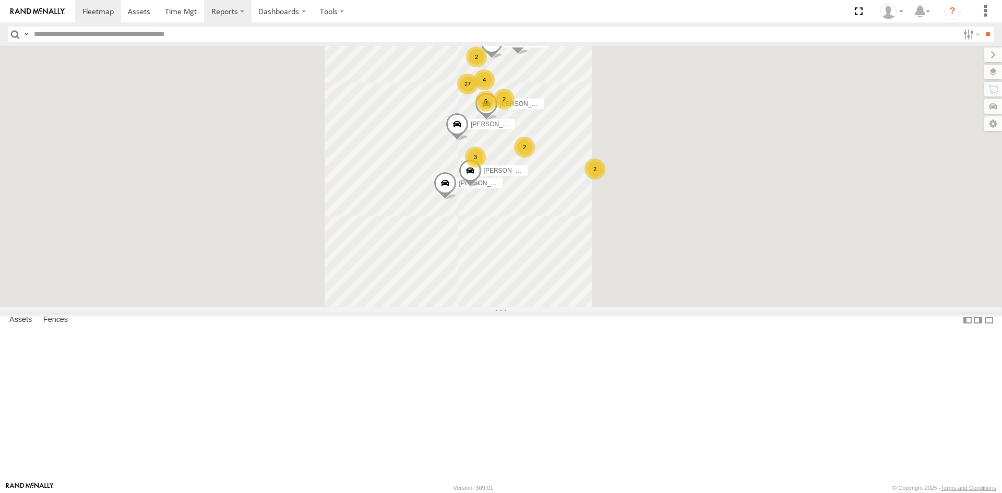  Describe the element at coordinates (26, 34) in the screenshot. I see `label: Search Query` at that location.